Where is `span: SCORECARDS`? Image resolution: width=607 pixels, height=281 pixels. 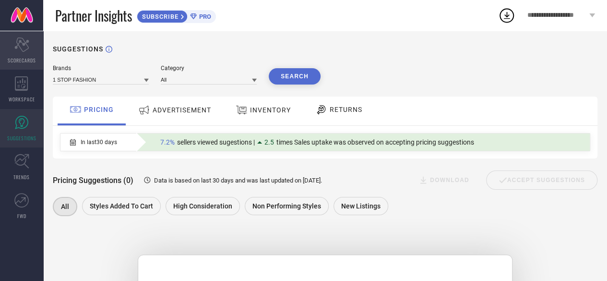
span: SCORECARDS is located at coordinates (22, 60).